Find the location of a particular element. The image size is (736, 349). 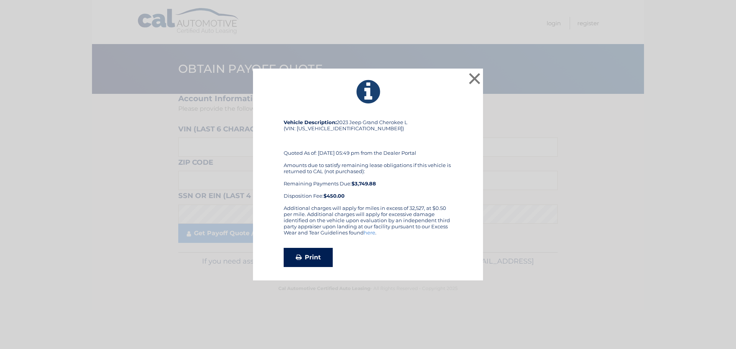

b: $3,749.88 is located at coordinates (364, 184).